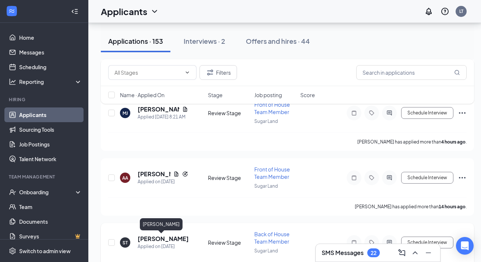  I want to click on input: All Stages, so click(148, 73).